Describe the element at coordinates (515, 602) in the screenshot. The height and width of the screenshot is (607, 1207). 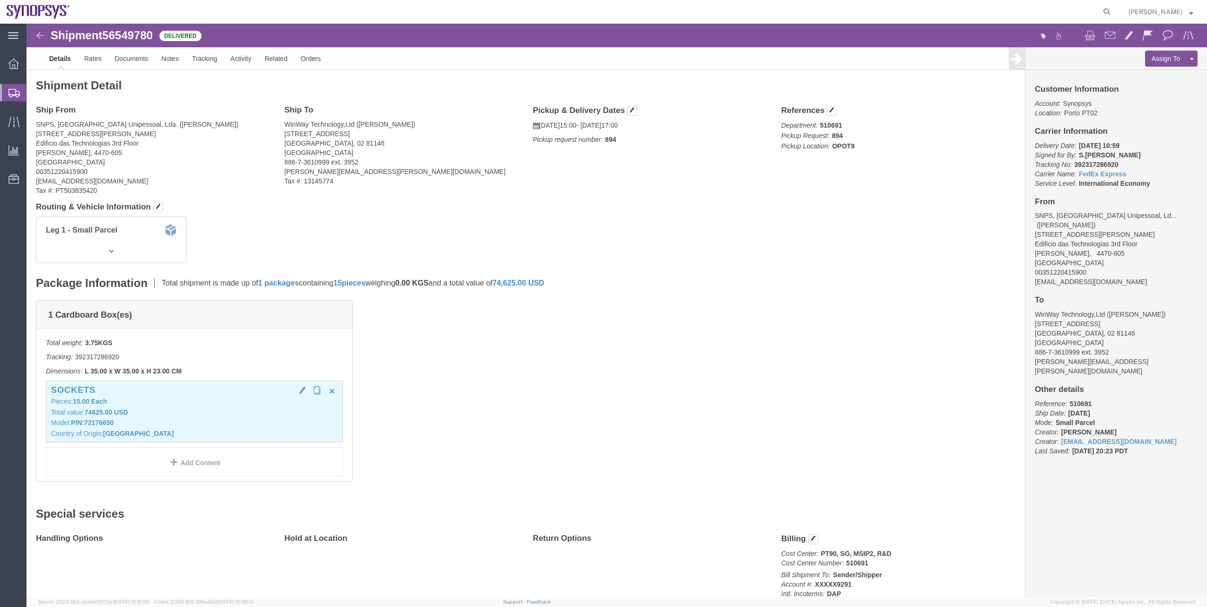
I see `a: Support` at that location.